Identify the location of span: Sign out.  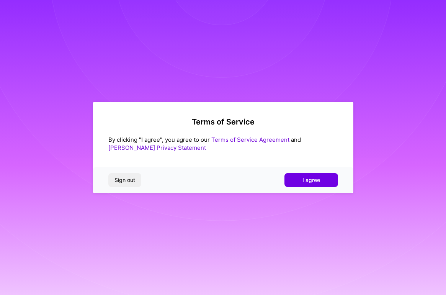
(125, 180).